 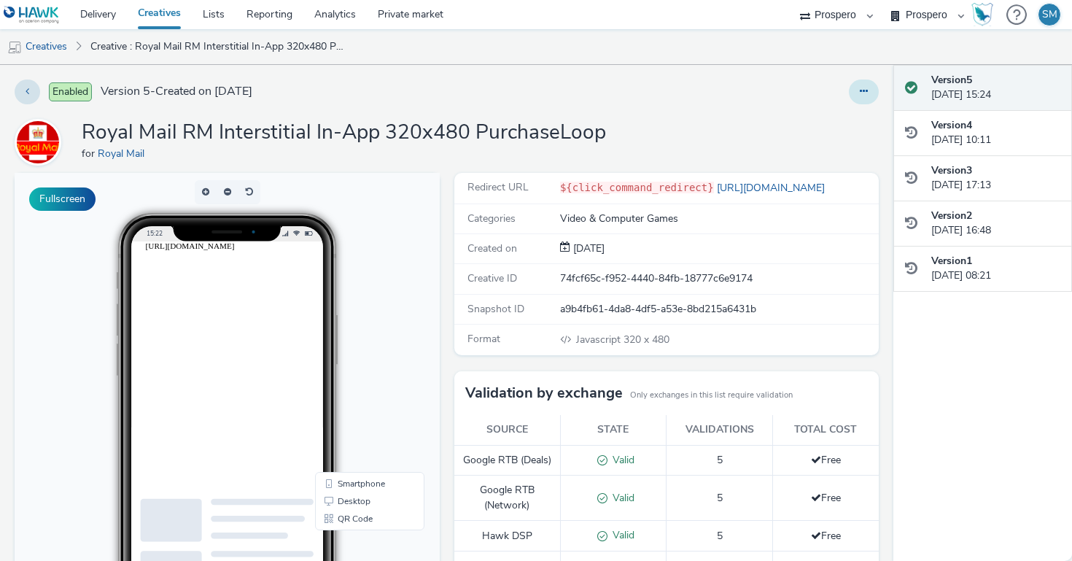 What do you see at coordinates (982, 15) in the screenshot?
I see `img: Hawk Academy` at bounding box center [982, 15].